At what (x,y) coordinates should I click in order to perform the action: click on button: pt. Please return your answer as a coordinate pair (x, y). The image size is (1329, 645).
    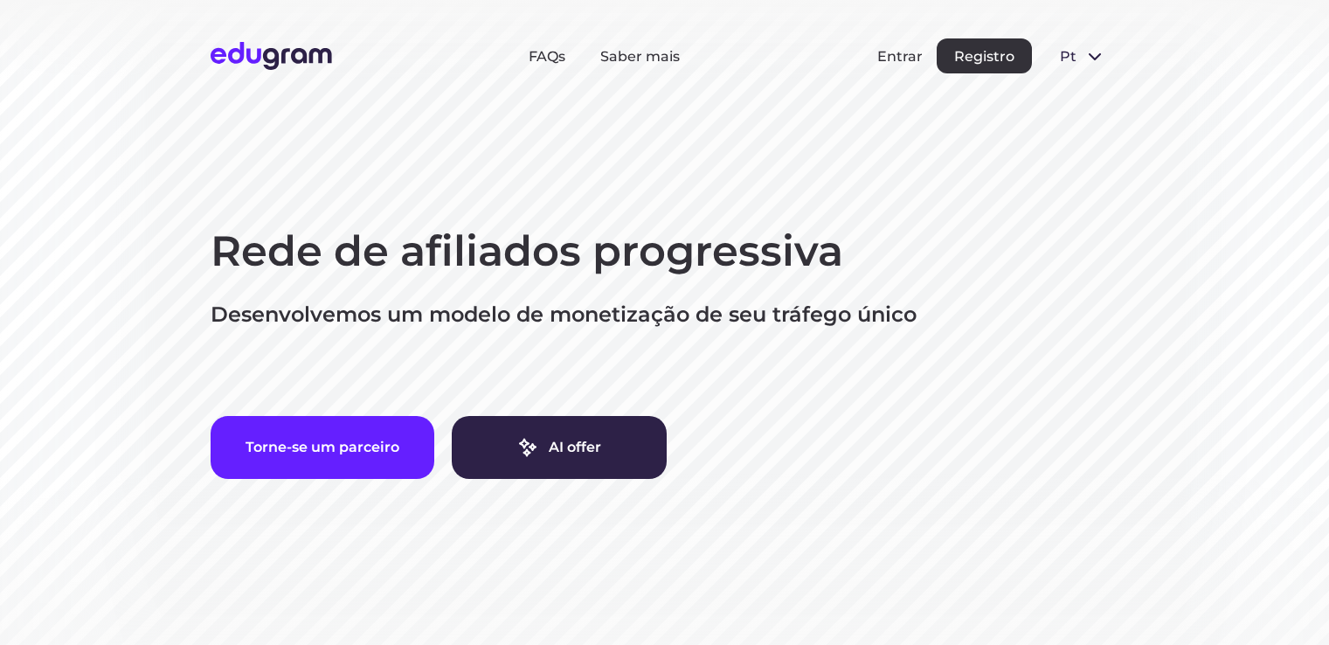
    Looking at the image, I should click on (1083, 56).